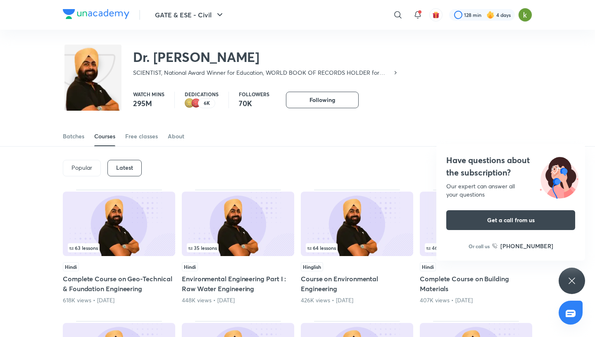 The width and height of the screenshot is (595, 337). I want to click on button: Following, so click(322, 100).